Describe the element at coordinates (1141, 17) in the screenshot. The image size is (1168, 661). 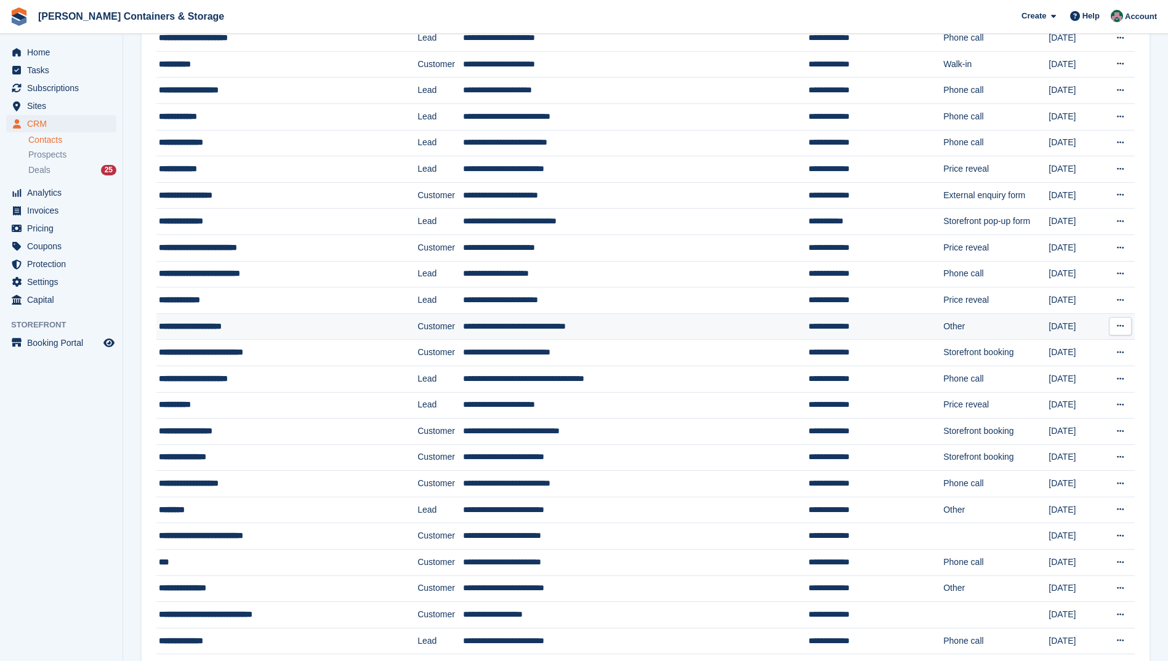
I see `span: Account` at that location.